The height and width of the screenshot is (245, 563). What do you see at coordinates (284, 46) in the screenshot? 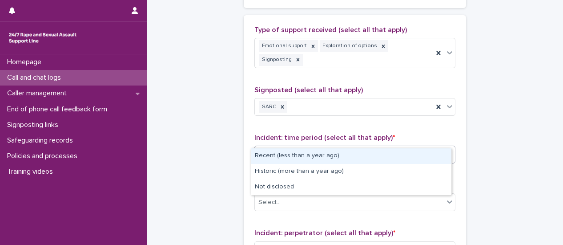
I see `div: Emotional support` at bounding box center [284, 46].